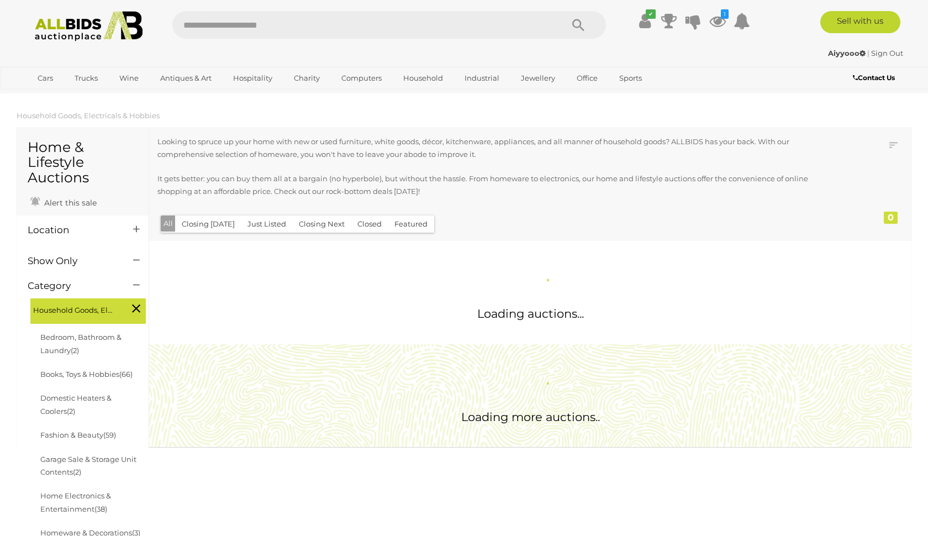 Image resolution: width=928 pixels, height=536 pixels. What do you see at coordinates (76, 502) in the screenshot?
I see `a: Home Electronics & Entertainment(38)` at bounding box center [76, 502].